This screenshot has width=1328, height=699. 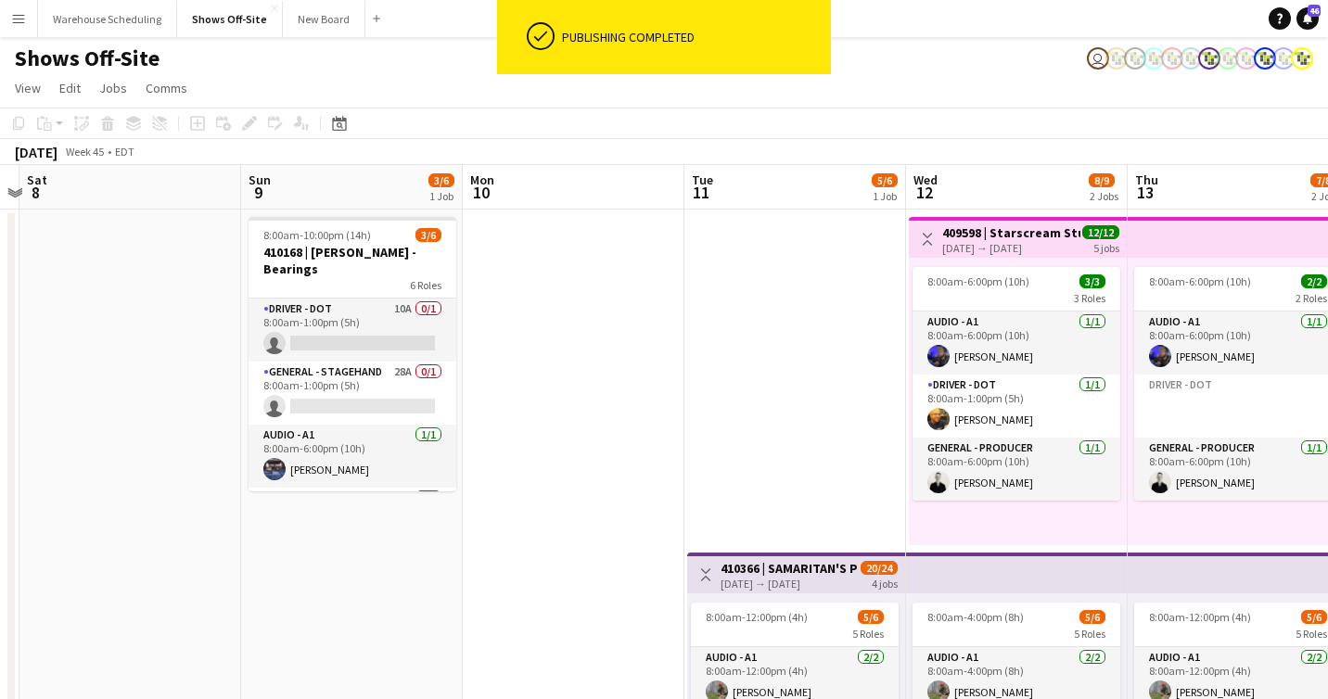 I want to click on span: 12/12, so click(x=1101, y=232).